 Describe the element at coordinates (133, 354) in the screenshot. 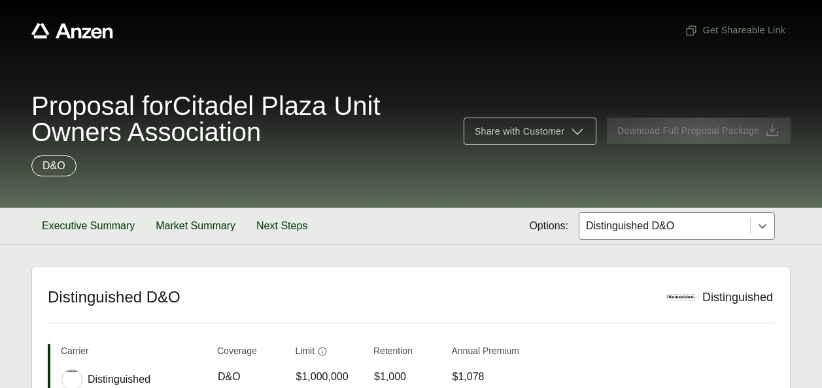

I see `th: Carrier` at that location.